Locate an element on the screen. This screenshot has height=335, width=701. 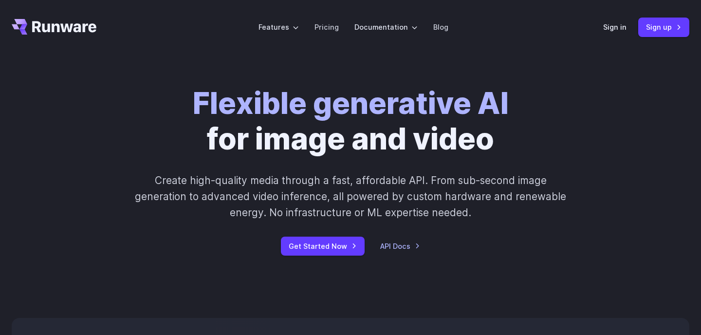
a: API Docs is located at coordinates (400, 246).